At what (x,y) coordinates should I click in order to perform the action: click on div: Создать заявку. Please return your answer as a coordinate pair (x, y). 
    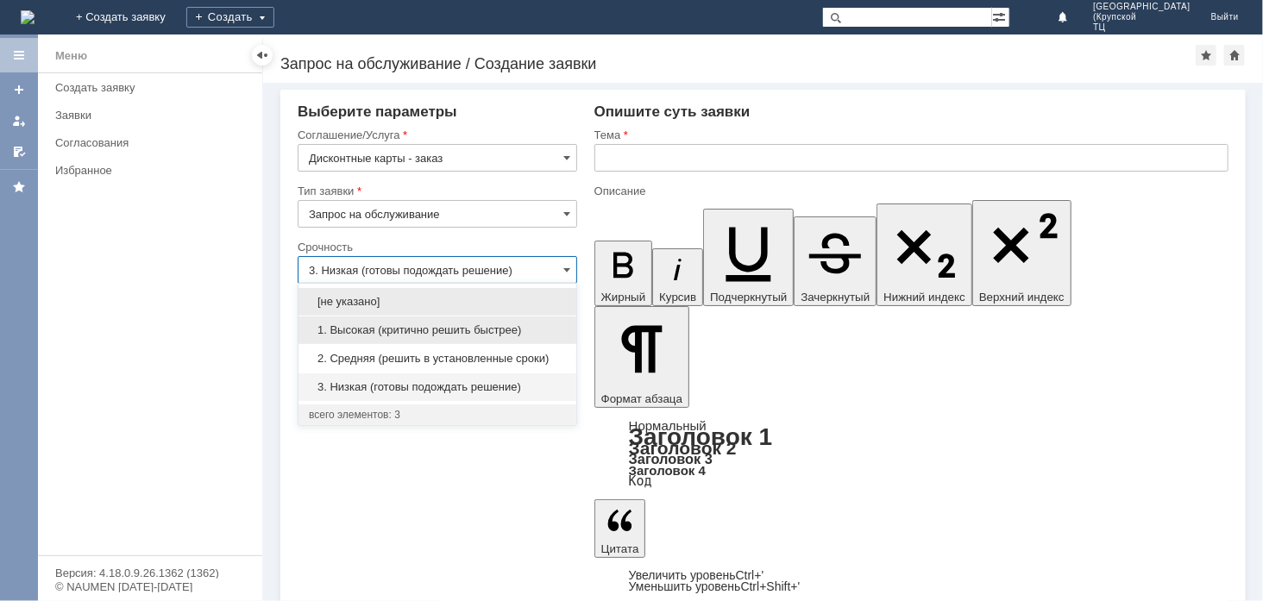
    Looking at the image, I should click on (154, 87).